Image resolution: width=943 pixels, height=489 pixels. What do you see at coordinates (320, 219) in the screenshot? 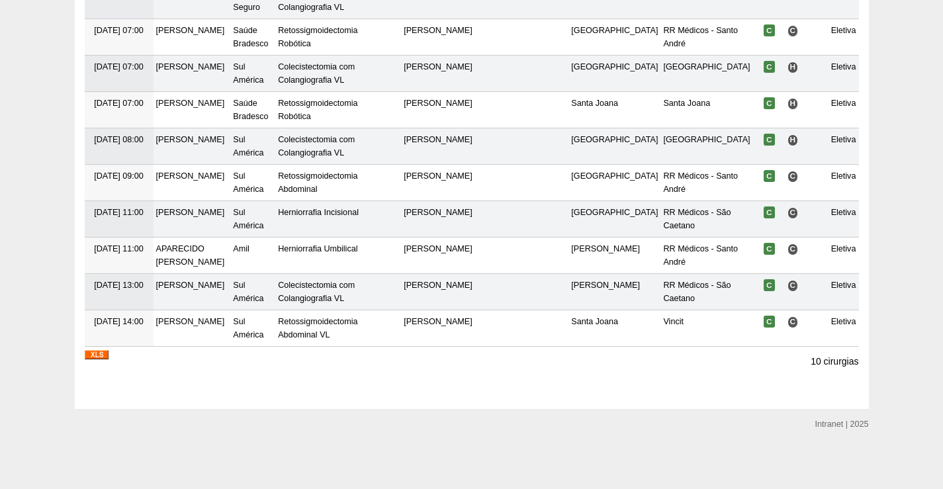
I see `td: Herniorrafia Incisional` at bounding box center [320, 219].